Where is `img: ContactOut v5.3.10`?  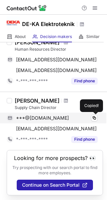 img: ContactOut v5.3.10 is located at coordinates (27, 8).